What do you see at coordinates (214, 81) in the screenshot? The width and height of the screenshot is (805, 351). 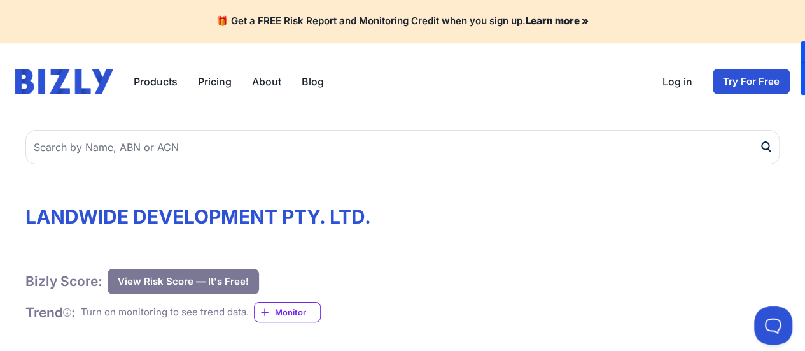 I see `a: Pricing` at bounding box center [214, 81].